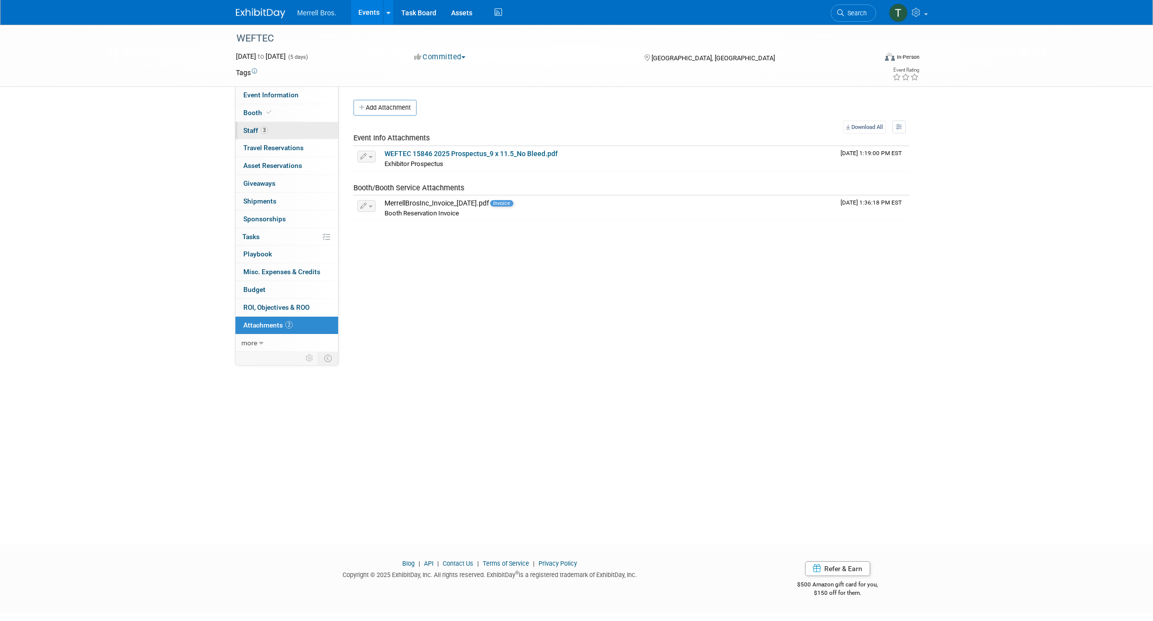 This screenshot has width=1153, height=621. What do you see at coordinates (440, 57) in the screenshot?
I see `button: Committed` at bounding box center [440, 57].